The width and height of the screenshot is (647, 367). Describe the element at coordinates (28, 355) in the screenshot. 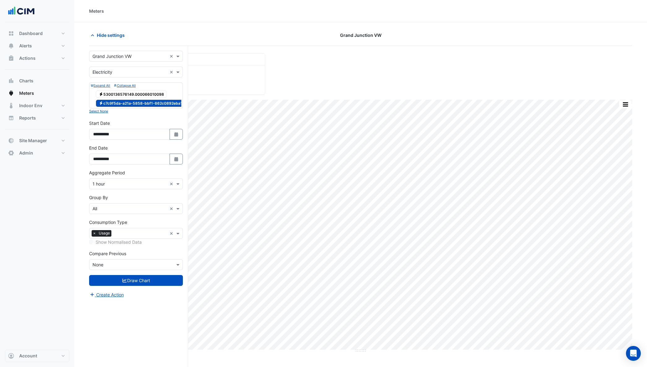

I see `span: Account` at that location.